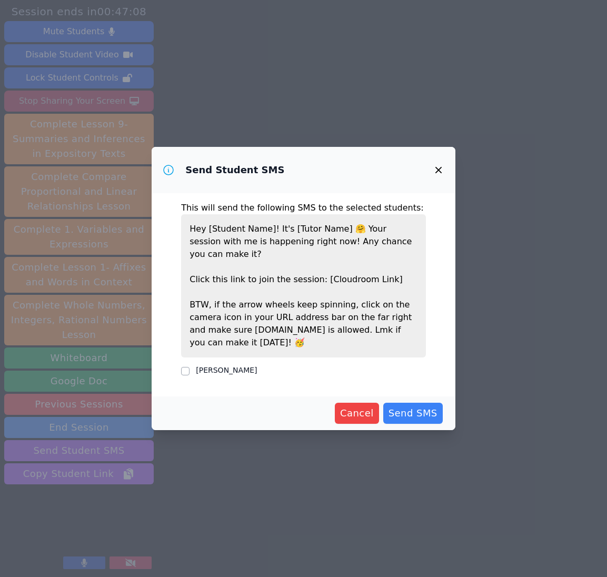 Image resolution: width=607 pixels, height=577 pixels. What do you see at coordinates (303, 286) in the screenshot?
I see `p: Hey [Student Name]! It's [Tutor Name] Your session with me is happening right now! Any chance you...` at bounding box center [303, 286].